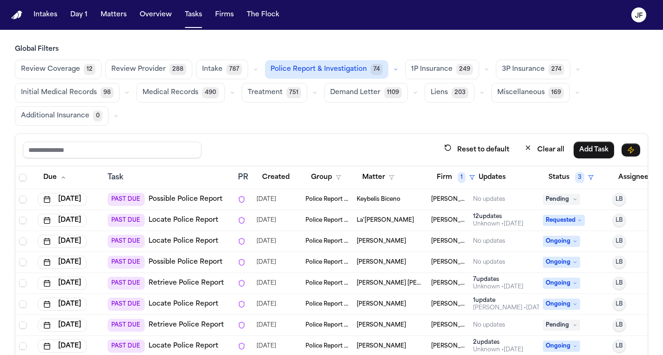 This screenshot has height=355, width=663. I want to click on button: Police Report & Investigation74, so click(326, 69).